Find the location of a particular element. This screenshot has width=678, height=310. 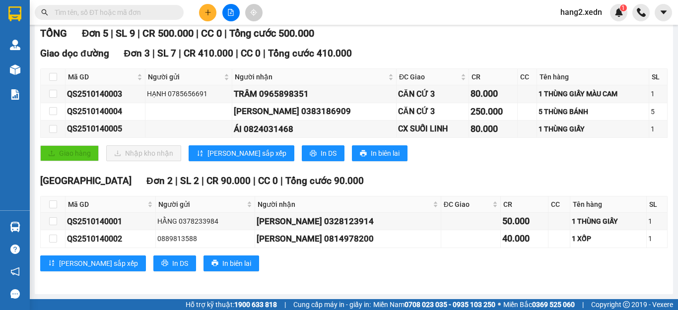

th: Tên hàng is located at coordinates (609, 205).